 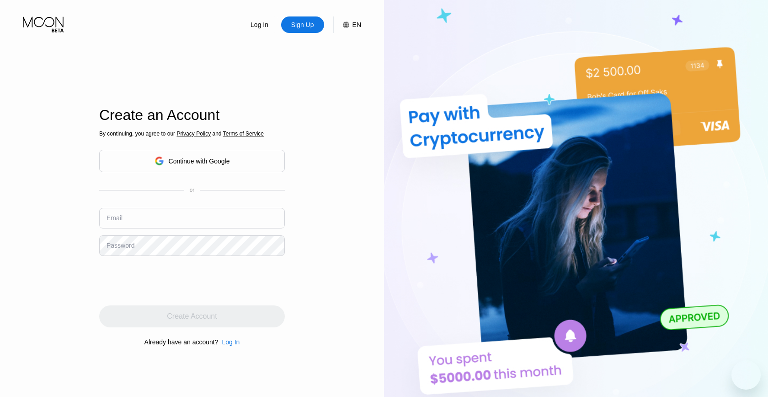 What do you see at coordinates (192, 134) in the screenshot?
I see `div: By continuing, you agree to our` at bounding box center [192, 134].